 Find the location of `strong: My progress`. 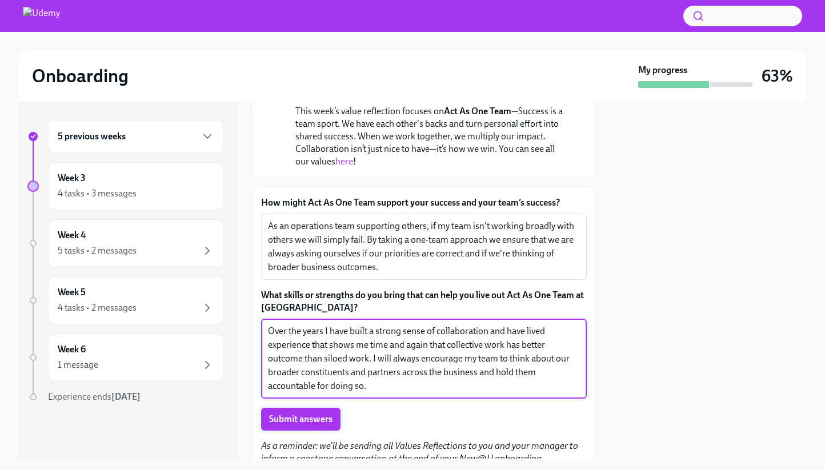

strong: My progress is located at coordinates (663, 70).